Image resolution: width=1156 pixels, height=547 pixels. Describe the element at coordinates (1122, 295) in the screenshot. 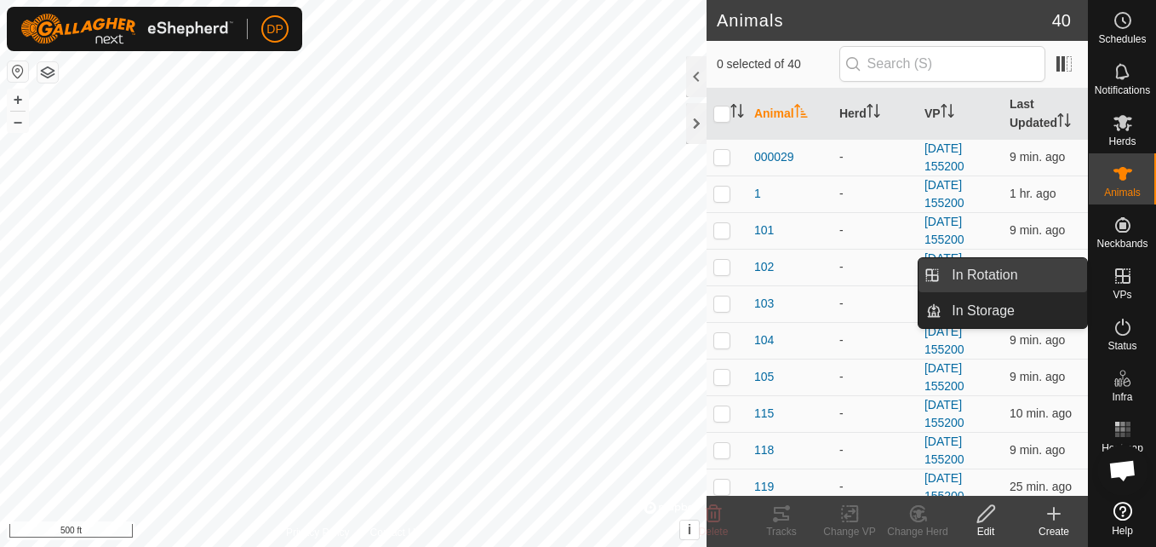

I see `span: VPs` at that location.